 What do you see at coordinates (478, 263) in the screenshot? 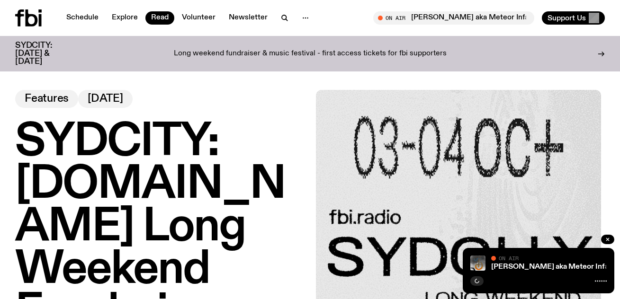
I see `img: An arty glitched black and white photo of Liam treading water in a creek or river.` at bounding box center [478, 263].